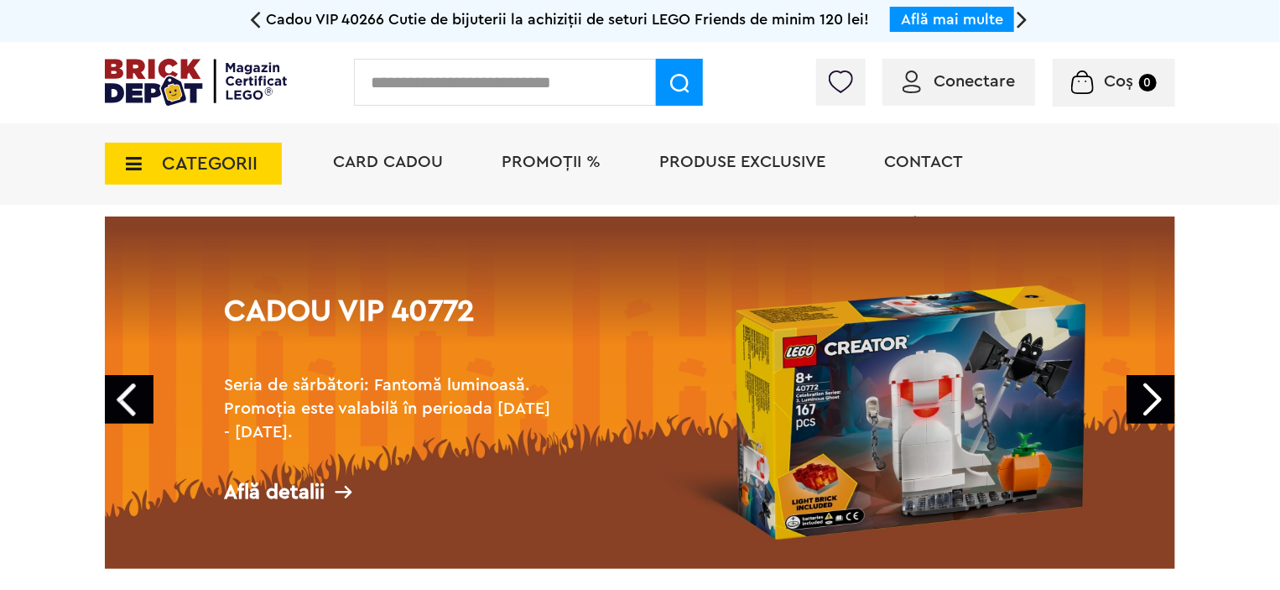 The image size is (1280, 590). Describe the element at coordinates (387, 162) in the screenshot. I see `span: Card Cadou` at that location.